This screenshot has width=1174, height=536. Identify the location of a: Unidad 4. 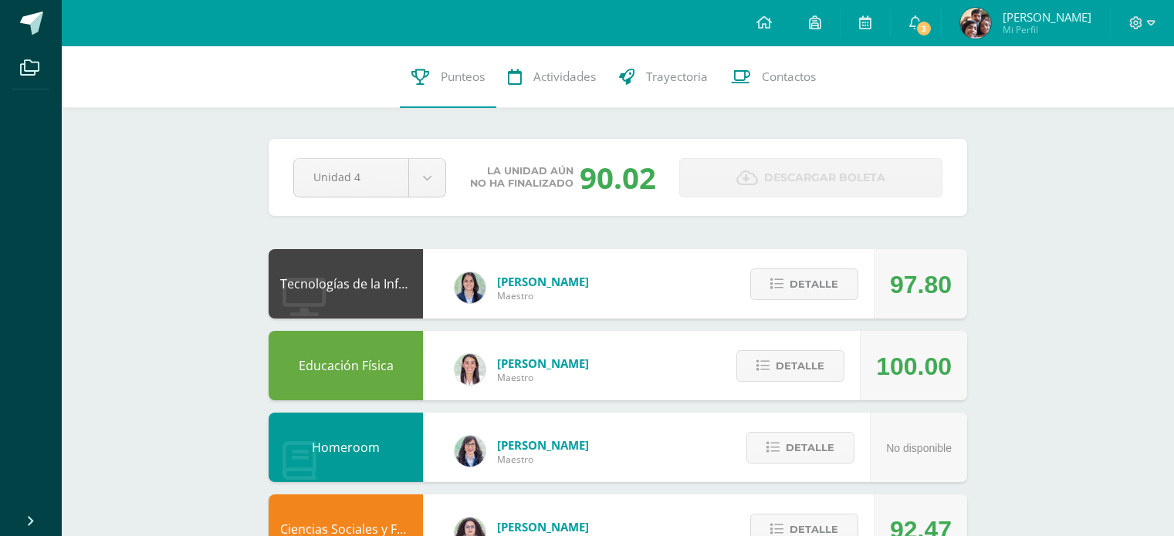
(370, 178).